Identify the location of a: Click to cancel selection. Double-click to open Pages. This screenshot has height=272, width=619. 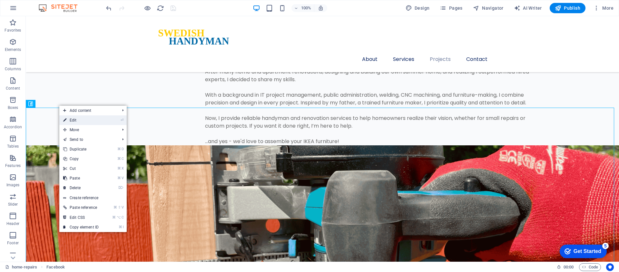
(21, 267).